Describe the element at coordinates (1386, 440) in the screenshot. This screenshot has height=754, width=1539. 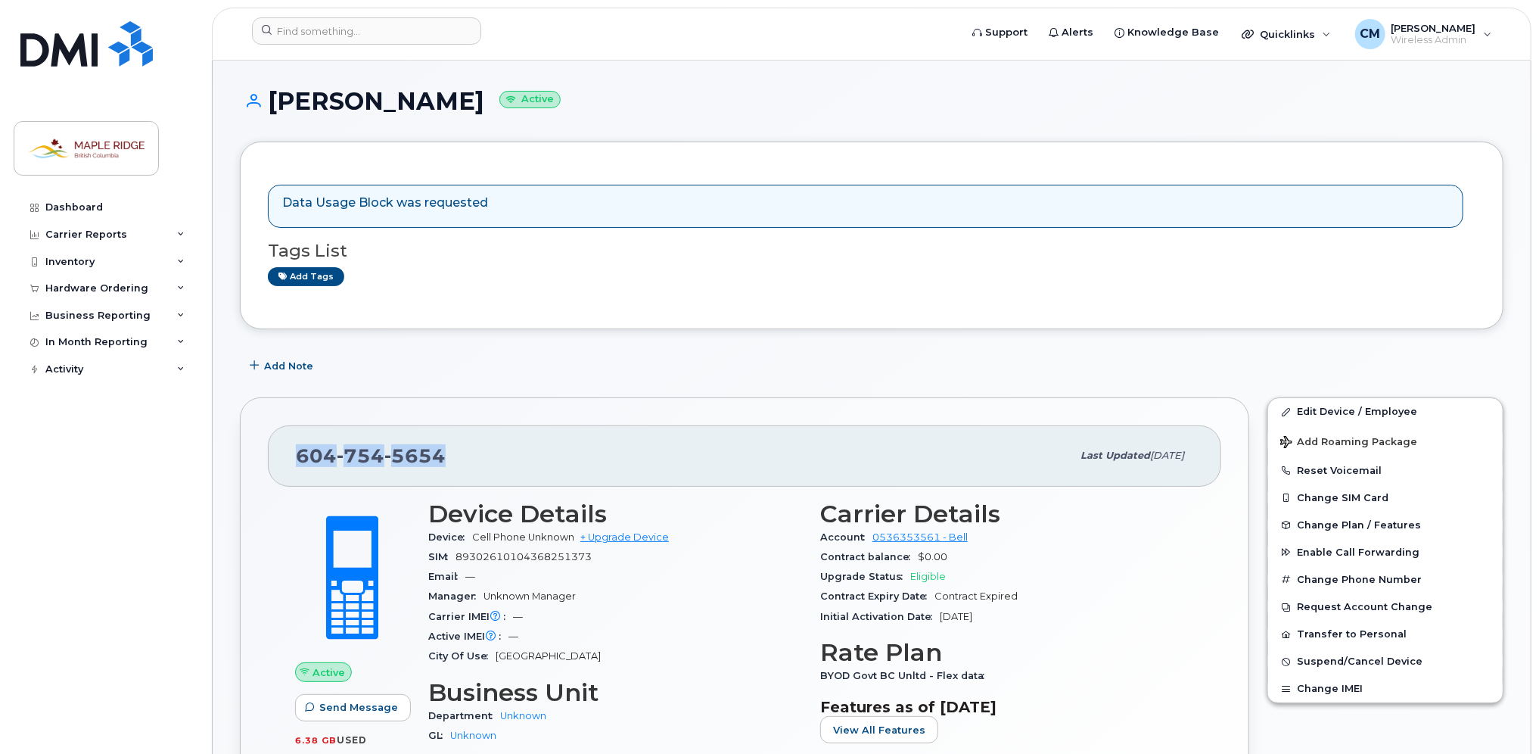
I see `button: Add Roaming Package` at that location.